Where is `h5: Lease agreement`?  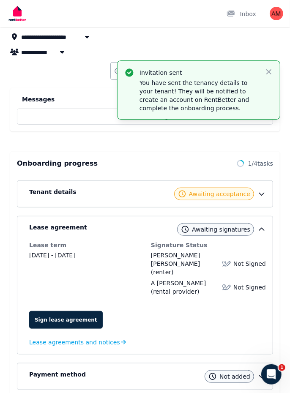
h5: Lease agreement is located at coordinates (58, 227).